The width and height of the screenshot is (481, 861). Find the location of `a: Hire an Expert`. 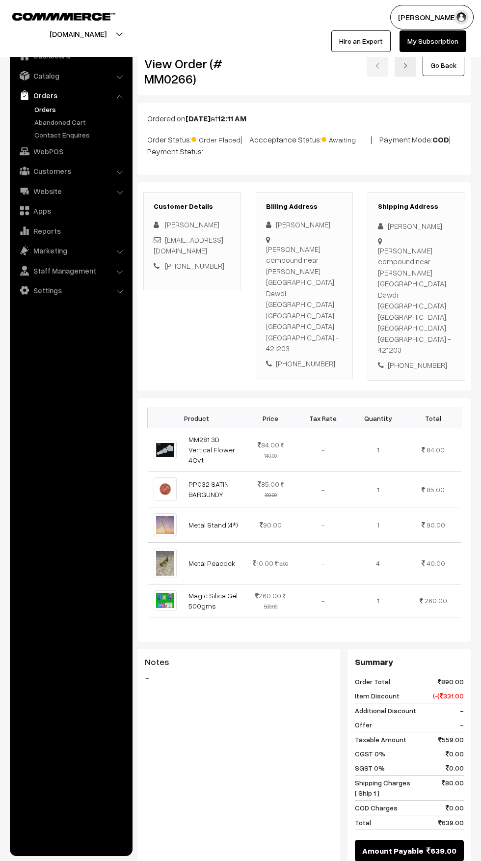

a: Hire an Expert is located at coordinates (361, 41).